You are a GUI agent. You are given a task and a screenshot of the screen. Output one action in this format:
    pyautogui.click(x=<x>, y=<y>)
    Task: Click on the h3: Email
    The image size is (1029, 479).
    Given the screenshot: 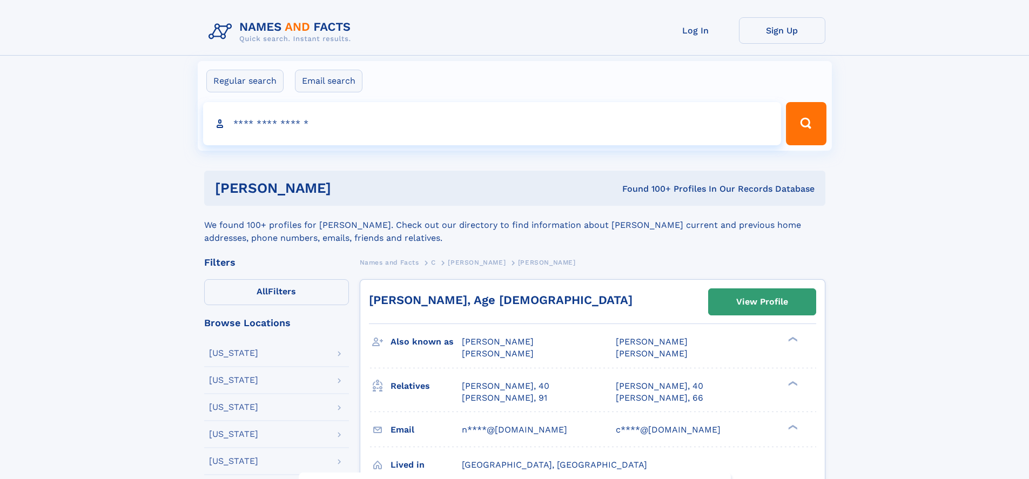 What is the action you would take?
    pyautogui.click(x=426, y=430)
    